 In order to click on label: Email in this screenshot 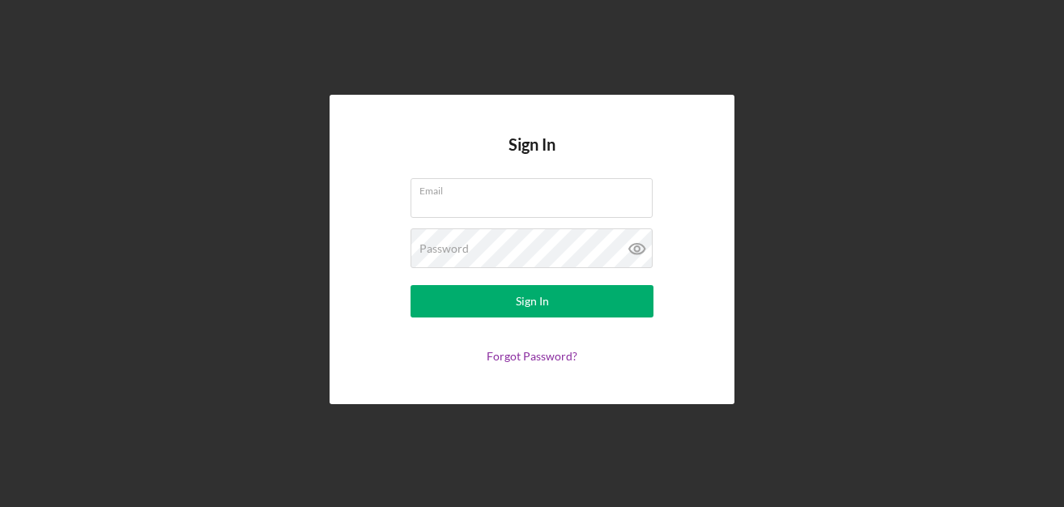, I will do `click(536, 188)`.